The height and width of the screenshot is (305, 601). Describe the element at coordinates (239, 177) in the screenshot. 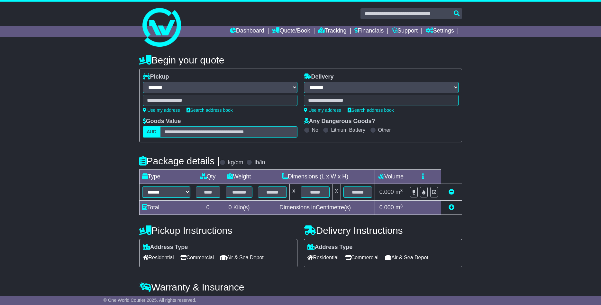

I see `td: Weight` at that location.